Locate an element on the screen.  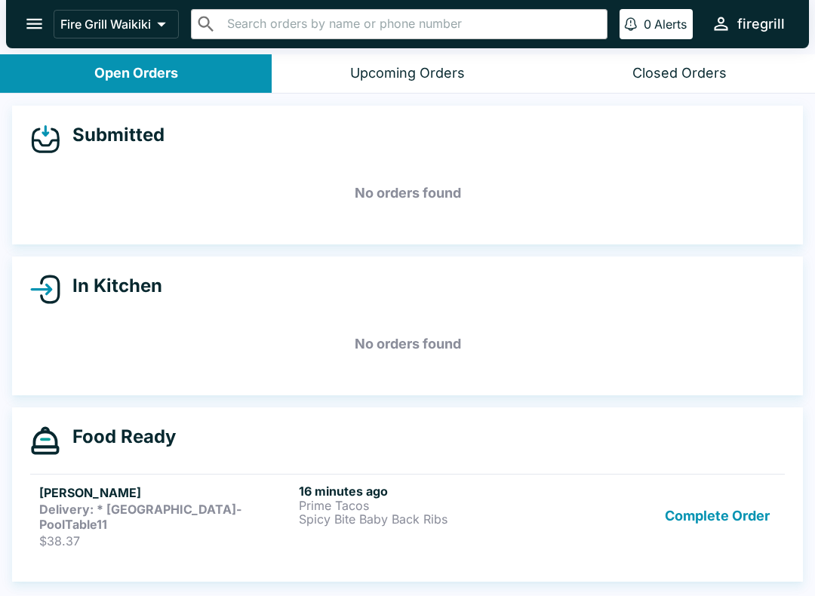
button: open drawer is located at coordinates (34, 23).